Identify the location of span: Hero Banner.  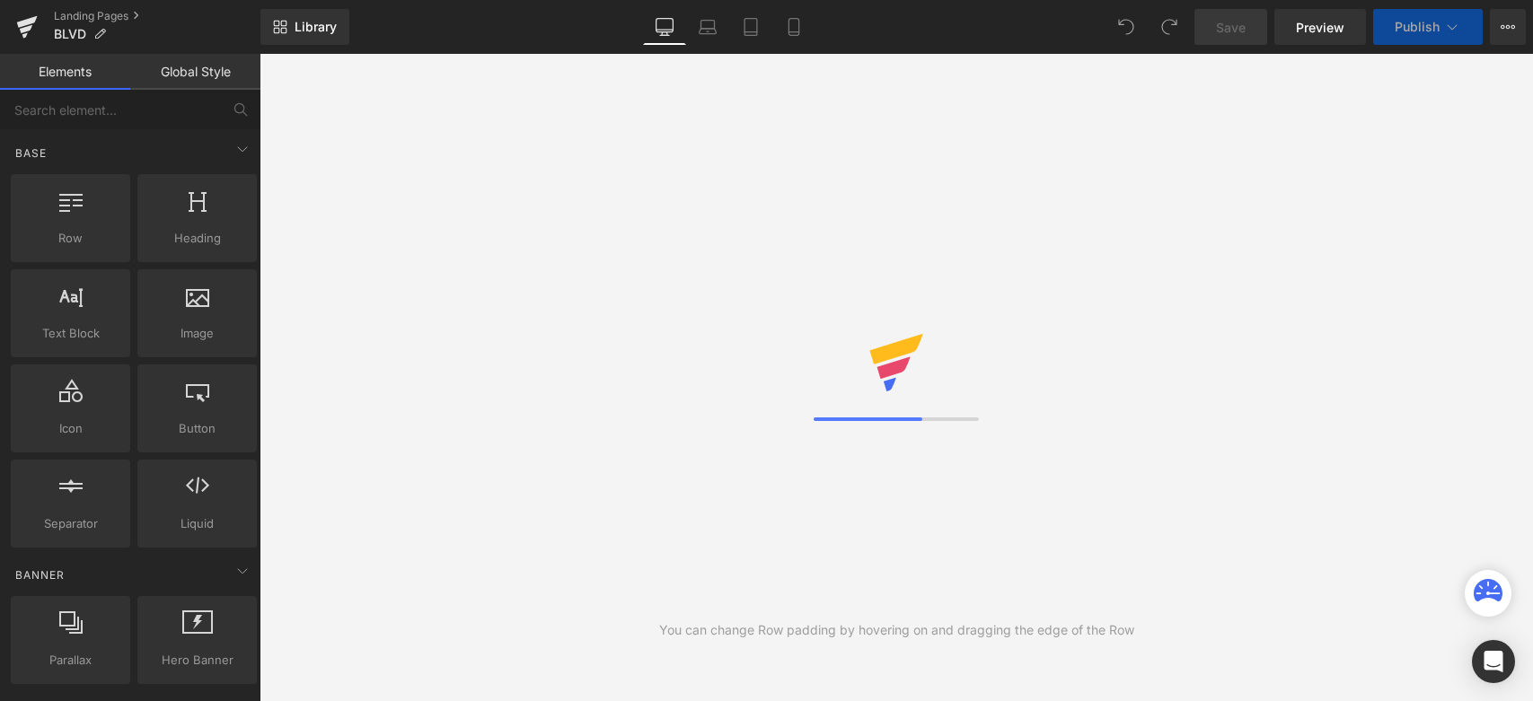
(197, 660).